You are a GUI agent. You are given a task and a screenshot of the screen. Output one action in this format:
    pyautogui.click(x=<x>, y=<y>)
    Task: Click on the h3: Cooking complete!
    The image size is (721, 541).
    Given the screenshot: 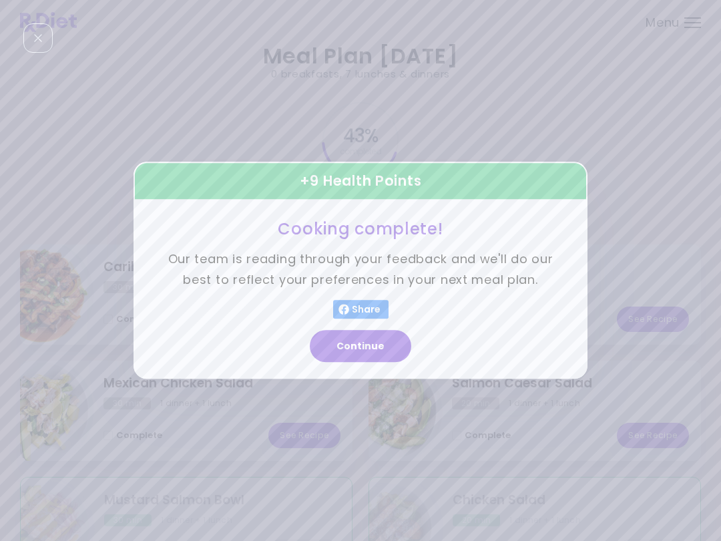 What is the action you would take?
    pyautogui.click(x=361, y=228)
    